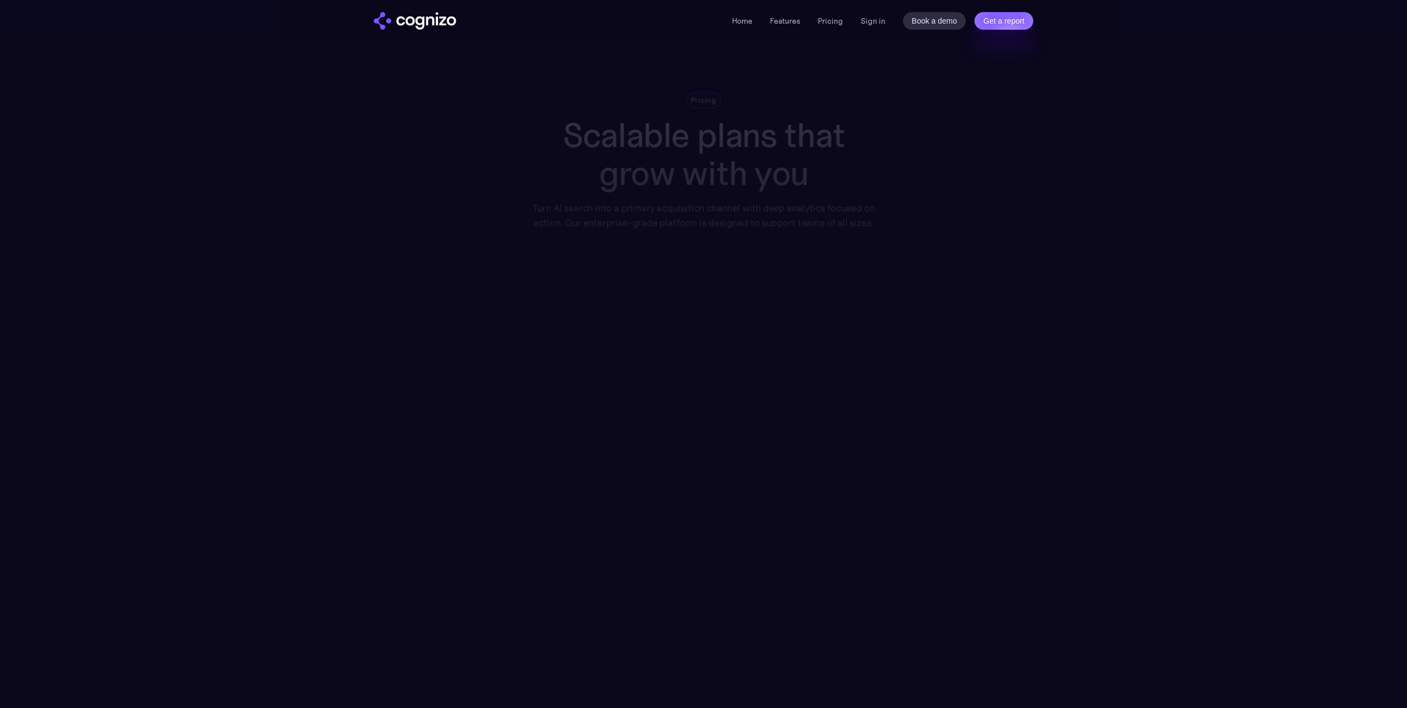  What do you see at coordinates (873, 21) in the screenshot?
I see `a: Sign in` at bounding box center [873, 21].